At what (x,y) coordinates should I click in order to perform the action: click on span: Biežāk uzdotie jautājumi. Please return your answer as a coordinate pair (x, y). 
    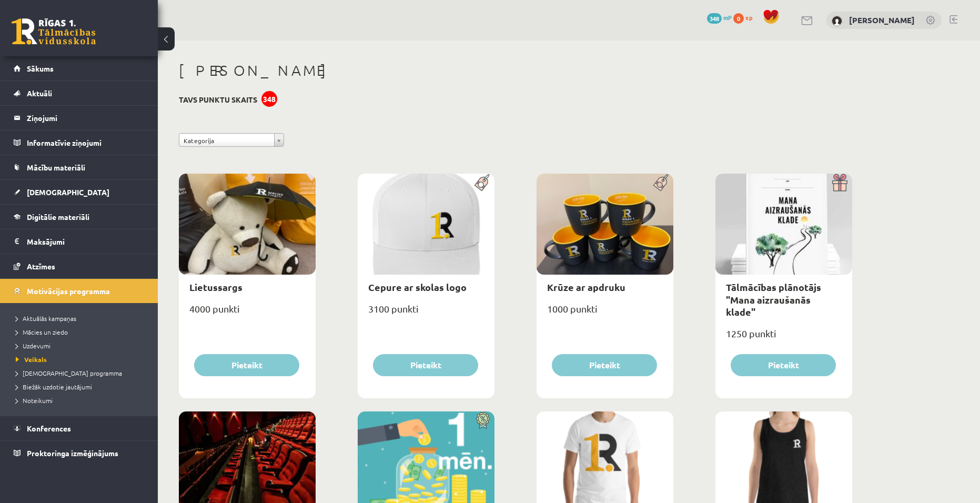
    Looking at the image, I should click on (54, 387).